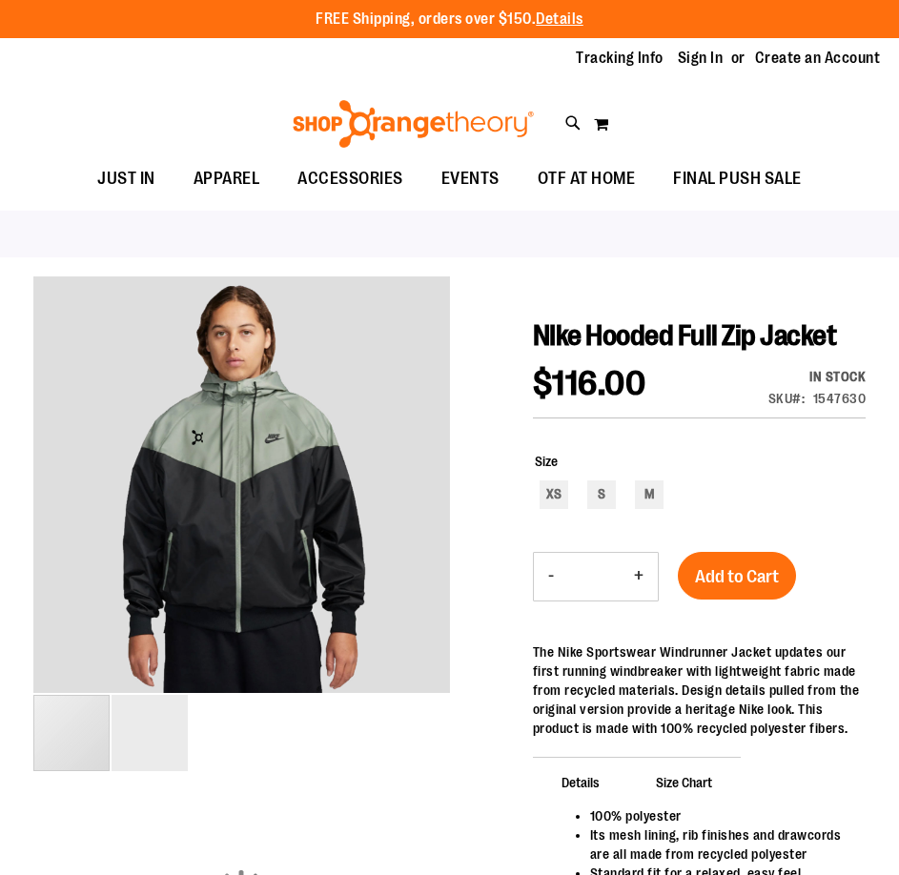 The image size is (899, 875). I want to click on strong: SKU, so click(786, 398).